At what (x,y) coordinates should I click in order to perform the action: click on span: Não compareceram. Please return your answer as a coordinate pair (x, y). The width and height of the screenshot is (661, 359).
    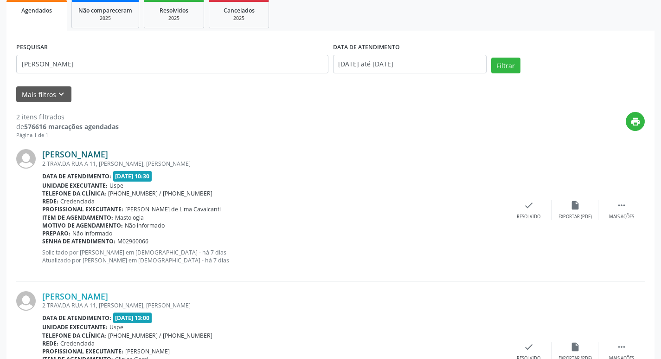
    Looking at the image, I should click on (105, 10).